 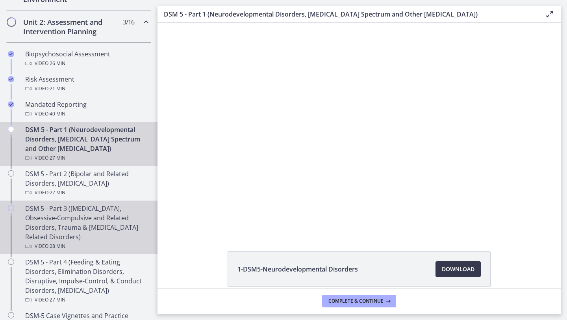 I want to click on div: Risk Assessment, so click(x=87, y=84).